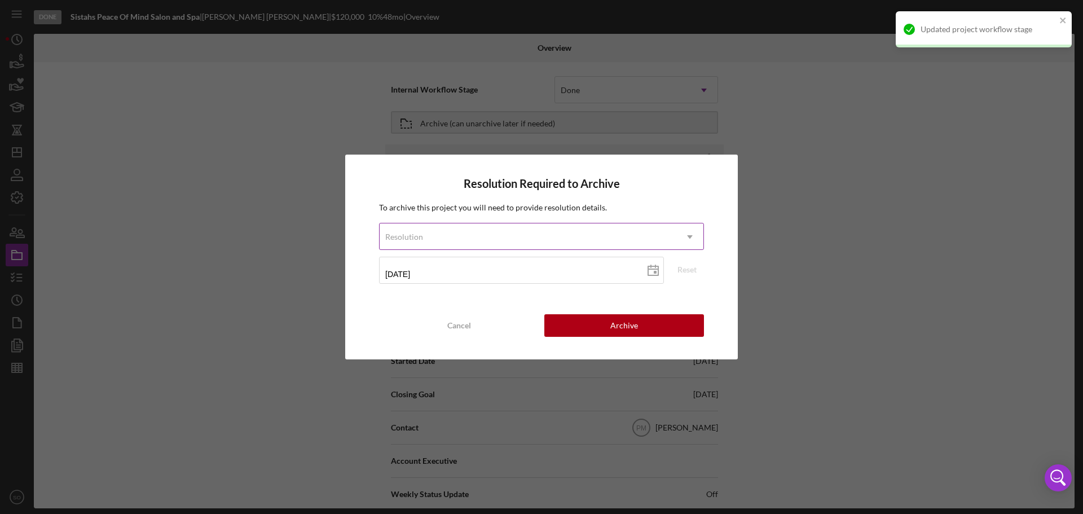  I want to click on button: close, so click(1063, 21).